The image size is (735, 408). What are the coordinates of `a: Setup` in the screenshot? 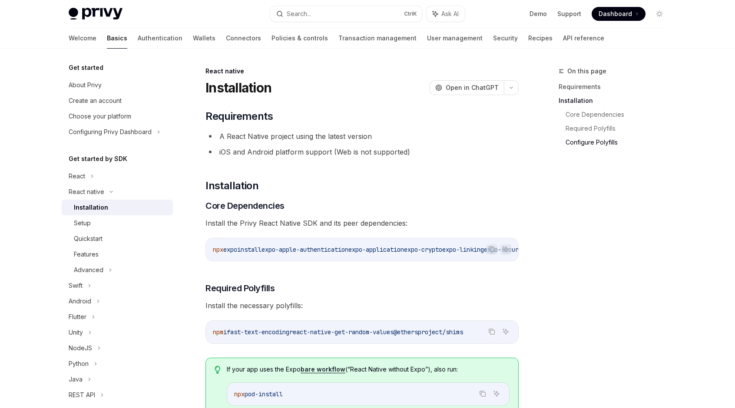 It's located at (117, 223).